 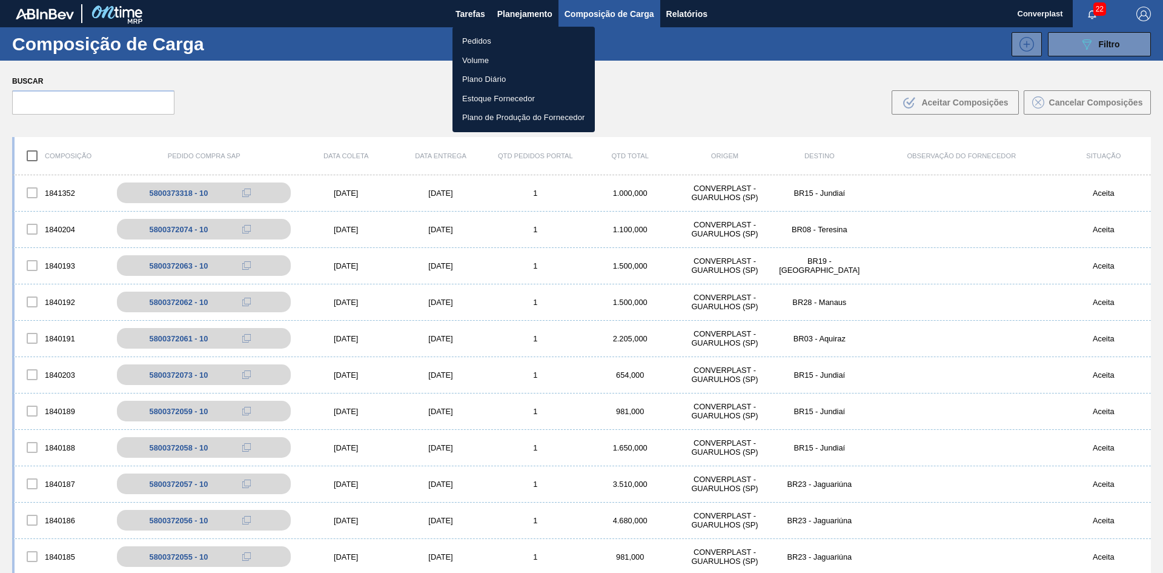 I want to click on li: Plano de Produção do Fornecedor, so click(x=523, y=118).